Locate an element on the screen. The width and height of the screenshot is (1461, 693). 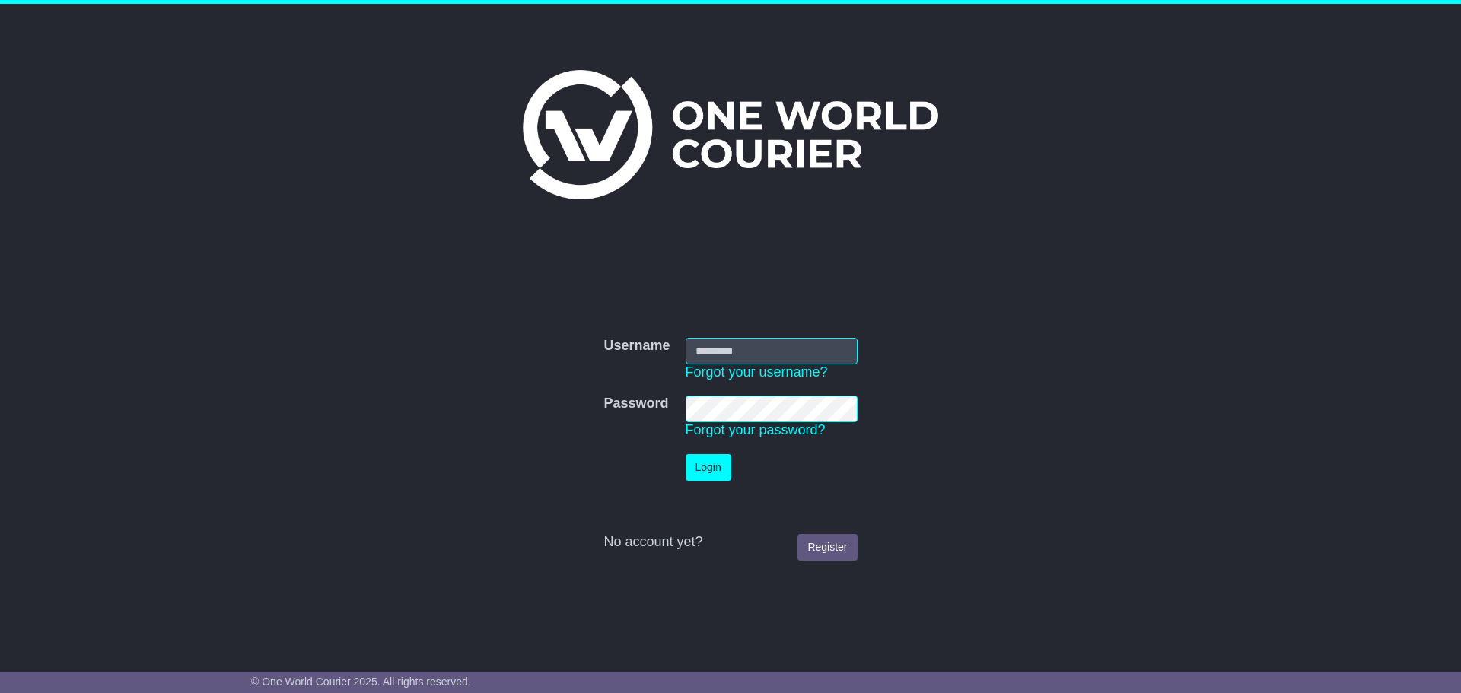
a: Forgot your password? is located at coordinates (756, 430).